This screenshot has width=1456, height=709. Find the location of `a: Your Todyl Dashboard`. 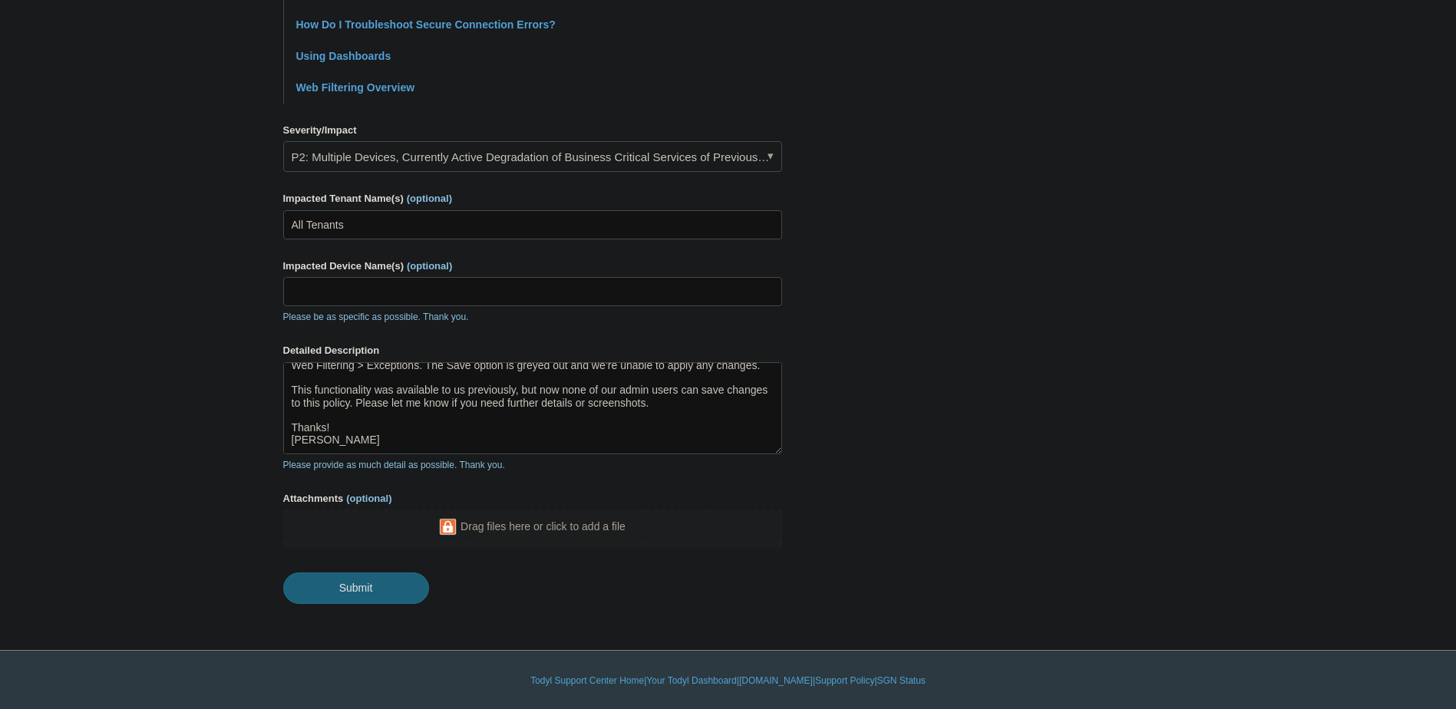

a: Your Todyl Dashboard is located at coordinates (691, 681).